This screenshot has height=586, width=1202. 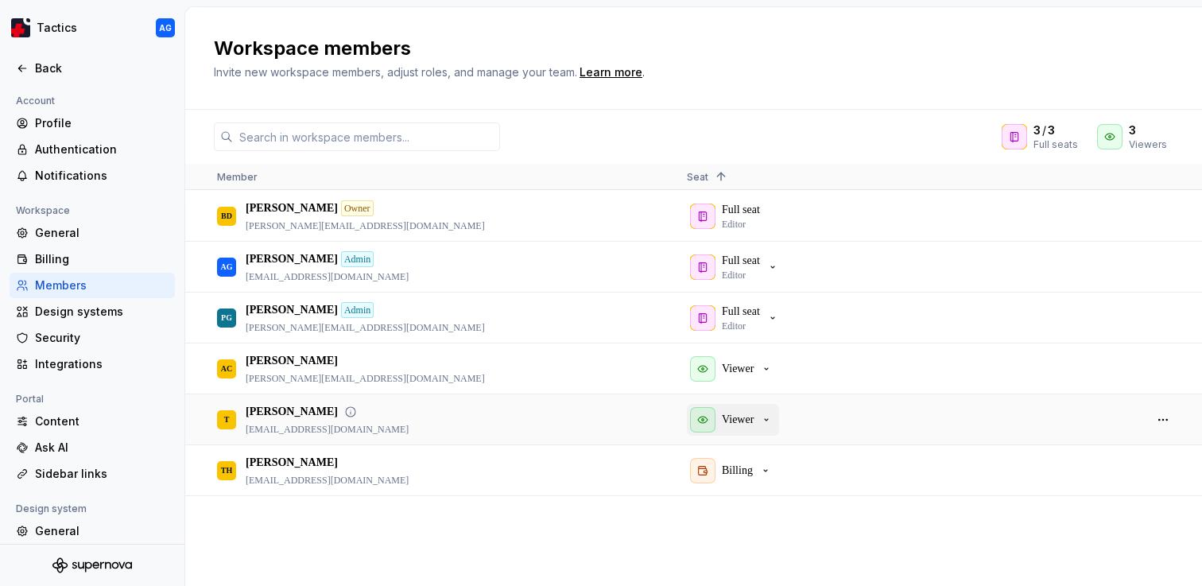 What do you see at coordinates (366, 137) in the screenshot?
I see `input: Search in workspace members...` at bounding box center [366, 137].